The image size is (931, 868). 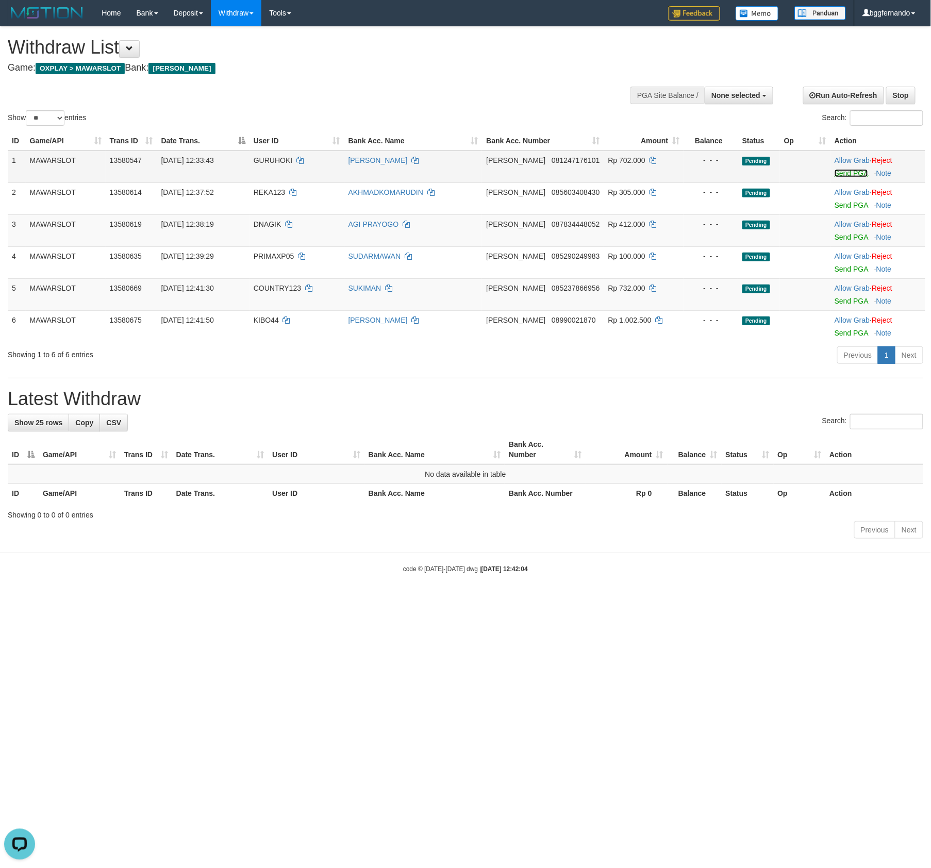 I want to click on span: Rp 412.000, so click(x=627, y=224).